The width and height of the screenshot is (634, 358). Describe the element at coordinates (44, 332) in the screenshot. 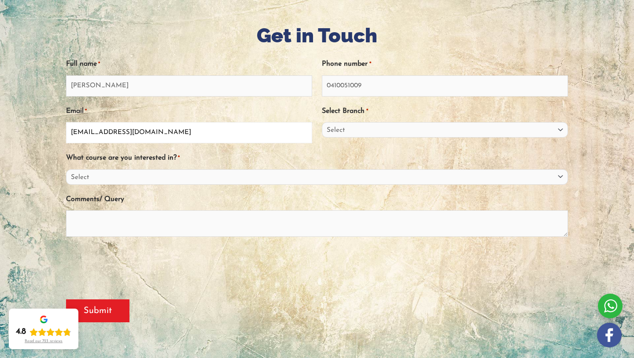

I see `div: Rating: 4.8 out of 5` at that location.